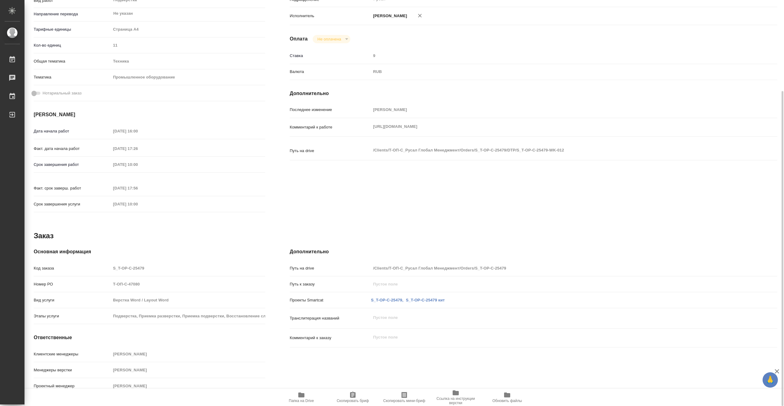  Describe the element at coordinates (188, 29) in the screenshot. I see `div: Страница А4` at that location.